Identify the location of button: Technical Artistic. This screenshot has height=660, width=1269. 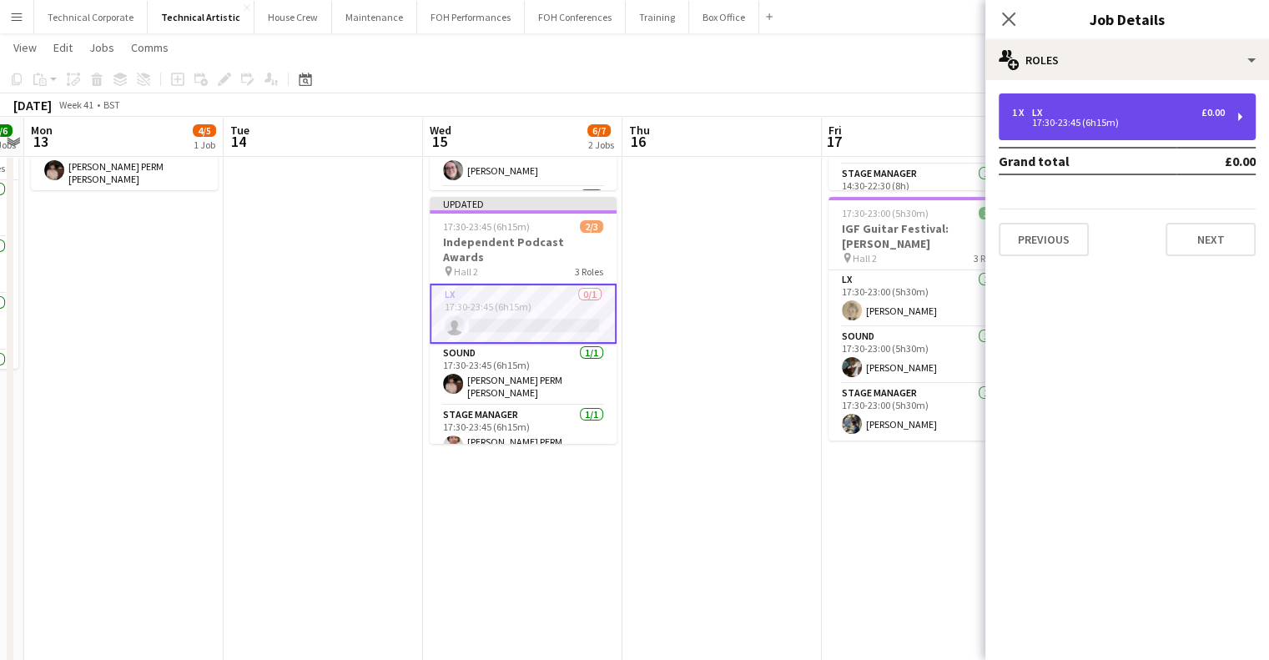
(201, 17).